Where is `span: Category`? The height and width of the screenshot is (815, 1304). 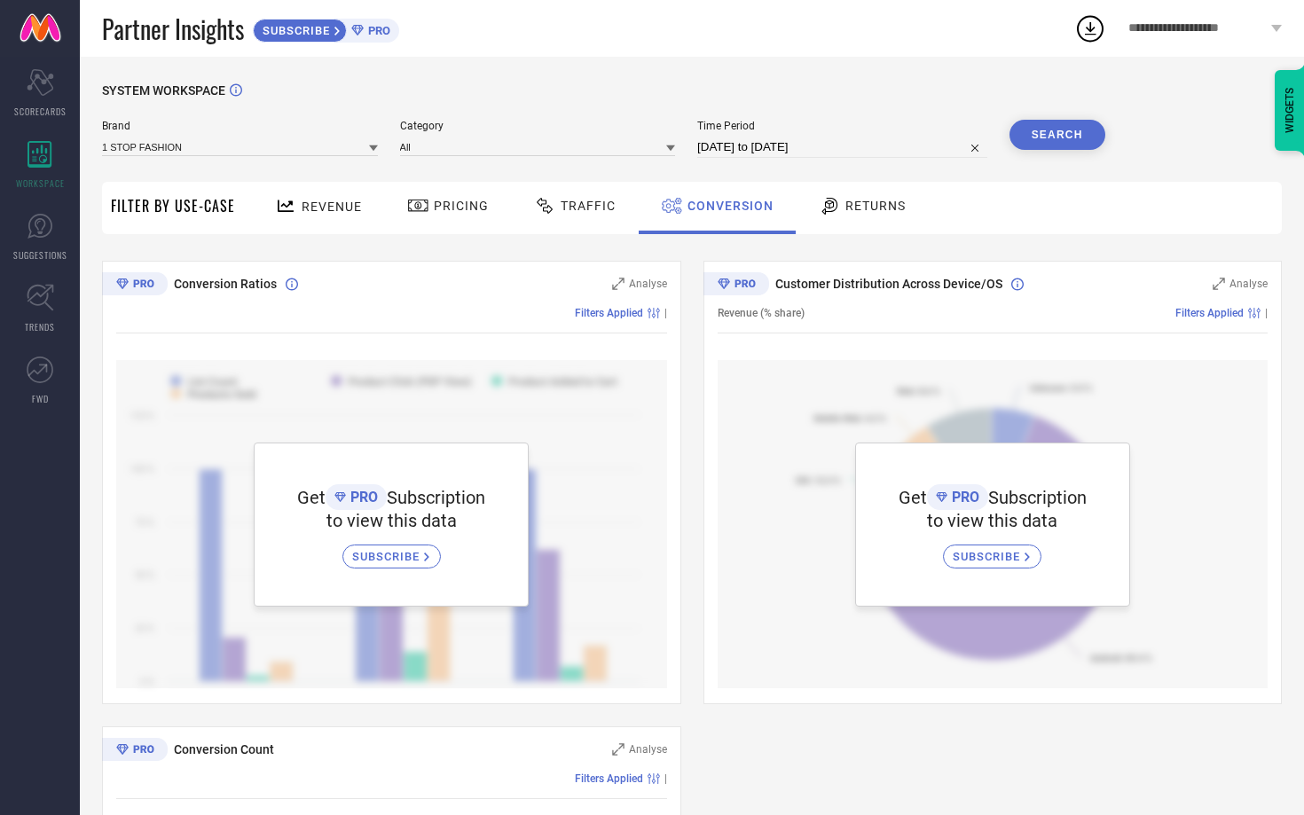 span: Category is located at coordinates (537, 126).